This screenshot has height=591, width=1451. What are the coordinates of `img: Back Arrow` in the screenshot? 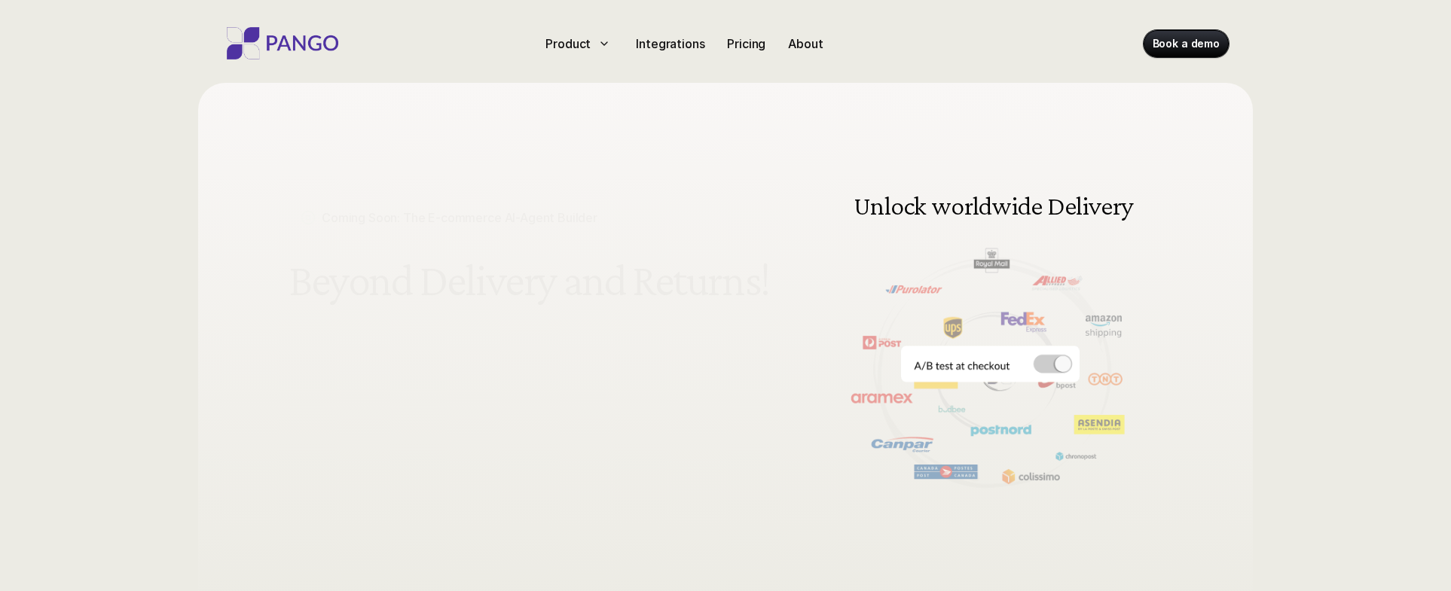 It's located at (844, 333).